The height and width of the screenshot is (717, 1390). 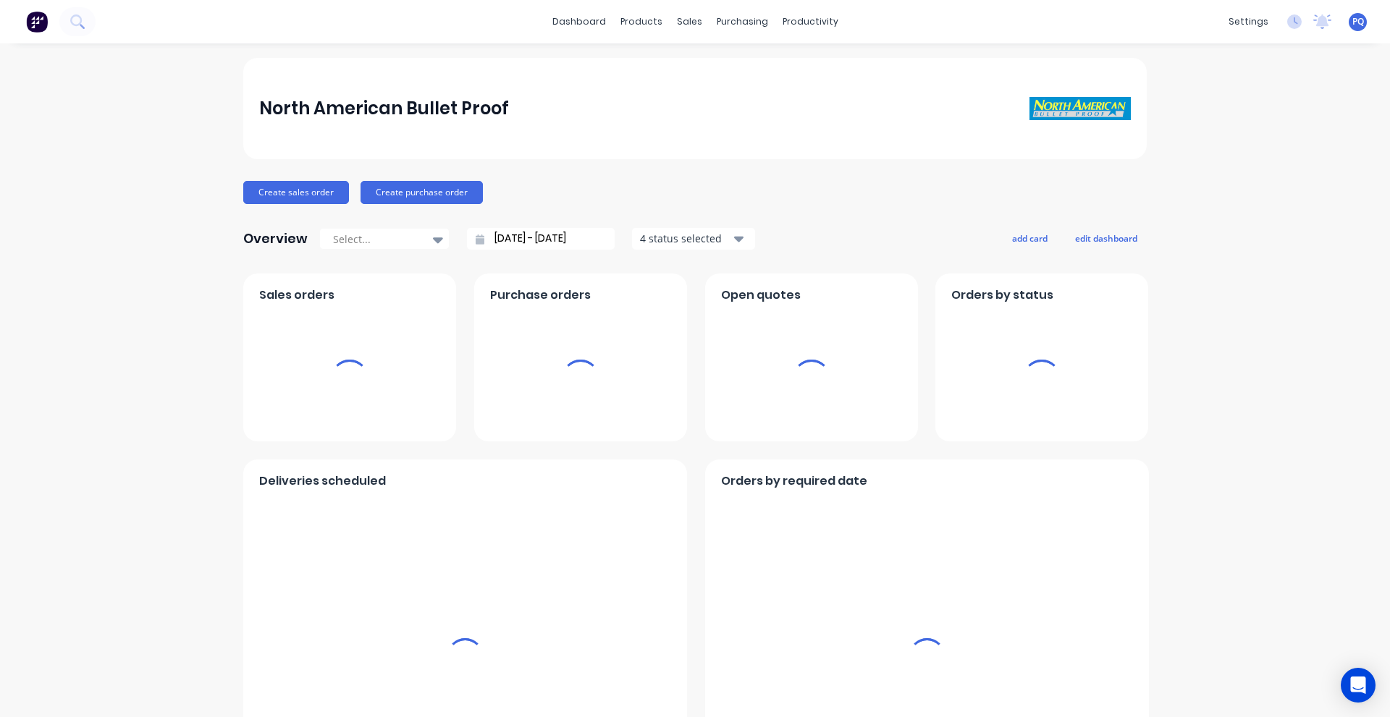 I want to click on div: productivity, so click(x=810, y=22).